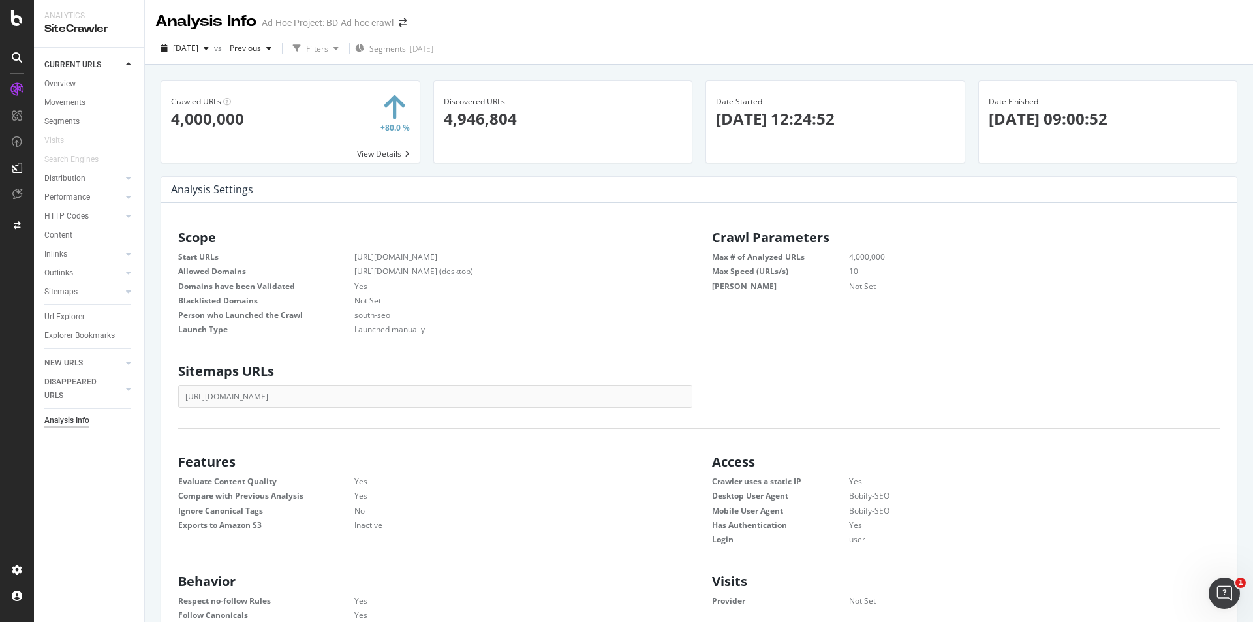  What do you see at coordinates (475, 101) in the screenshot?
I see `span: Discovered URLs` at bounding box center [475, 101].